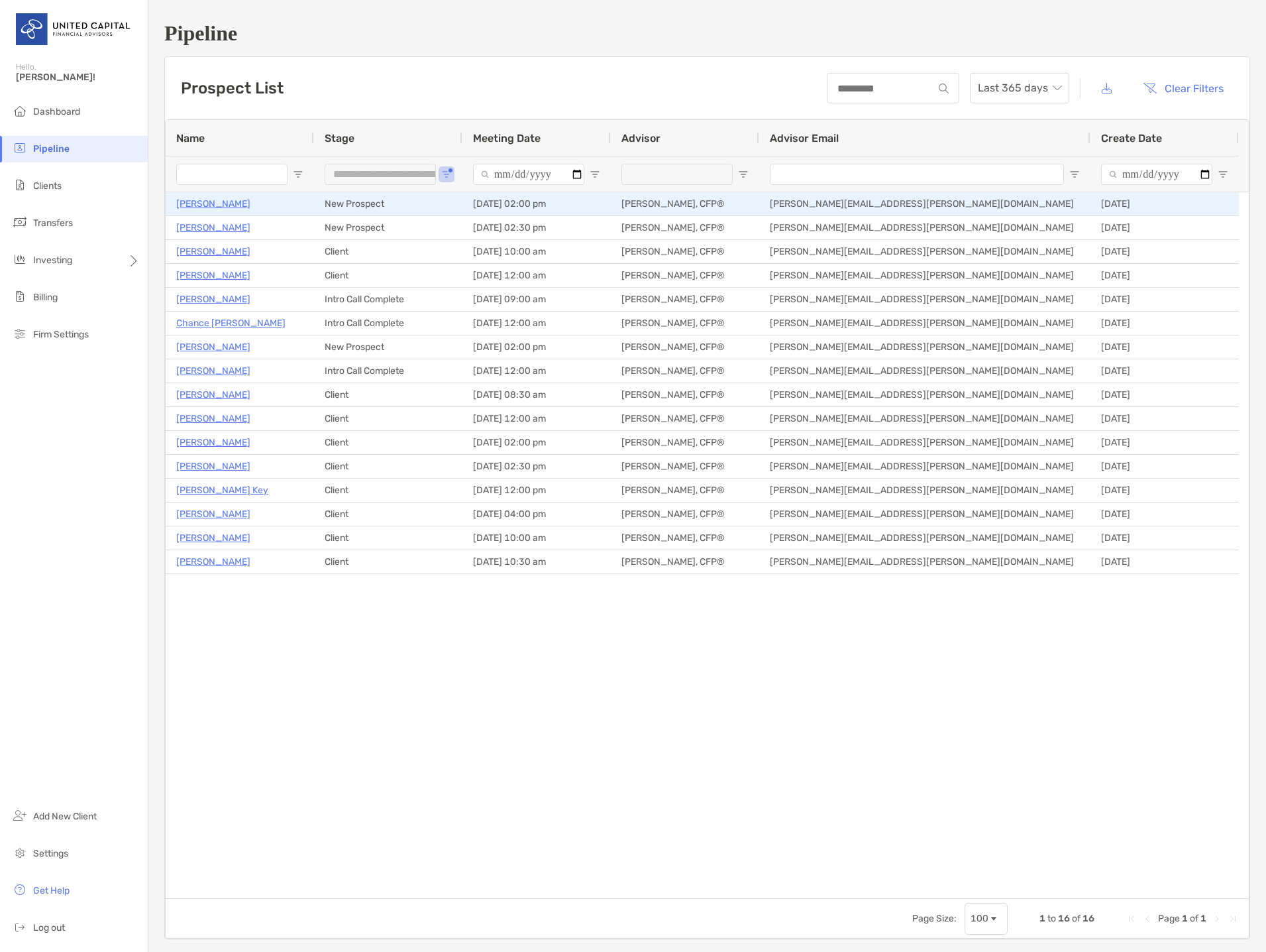 The image size is (1266, 952). I want to click on img: input icon, so click(944, 88).